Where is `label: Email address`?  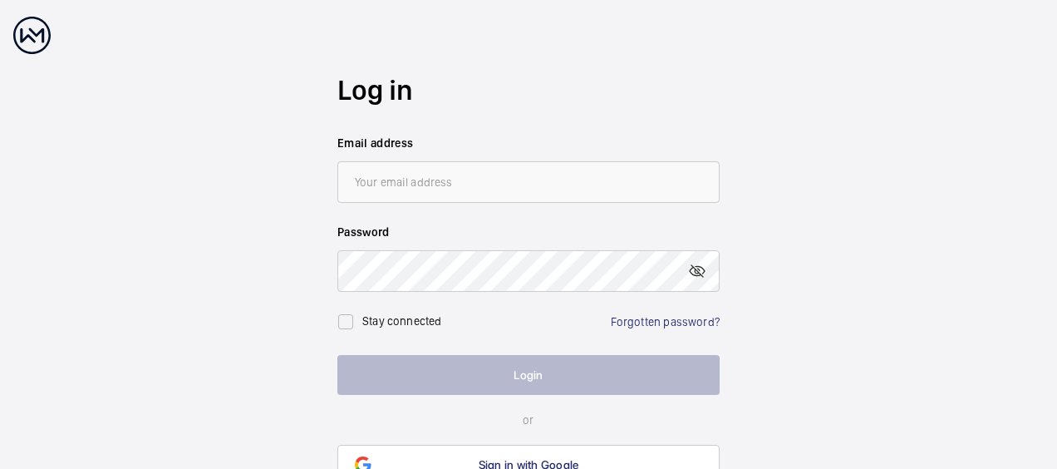 label: Email address is located at coordinates (529, 143).